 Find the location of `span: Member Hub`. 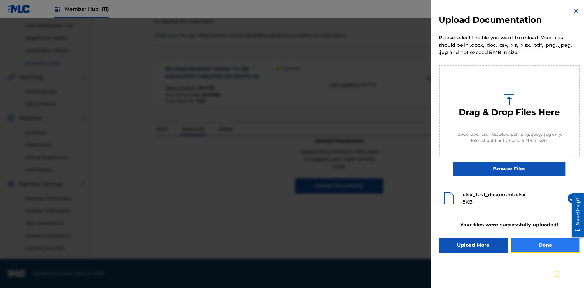

span: Member Hub is located at coordinates (87, 9).